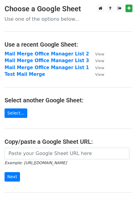  Describe the element at coordinates (12, 176) in the screenshot. I see `input: Next` at that location.